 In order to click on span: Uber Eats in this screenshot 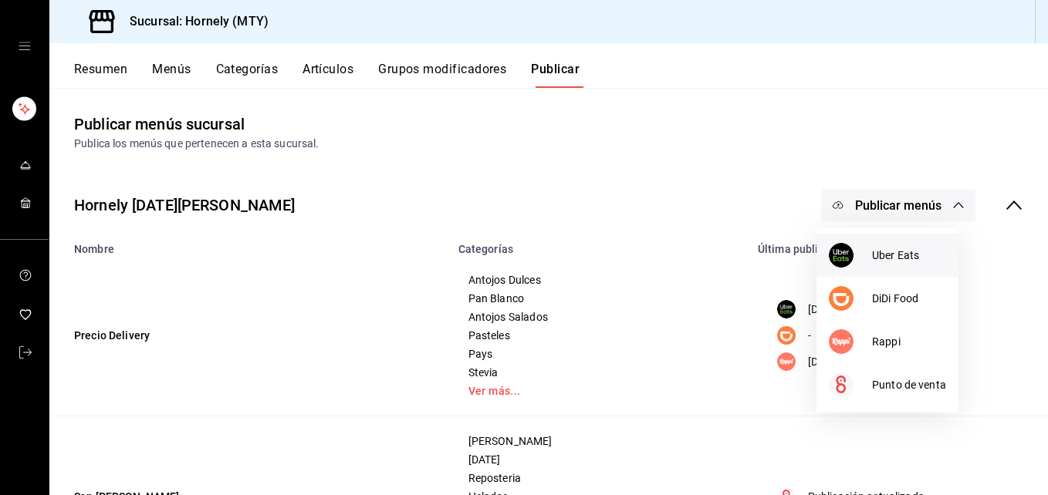, I will do `click(909, 255)`.